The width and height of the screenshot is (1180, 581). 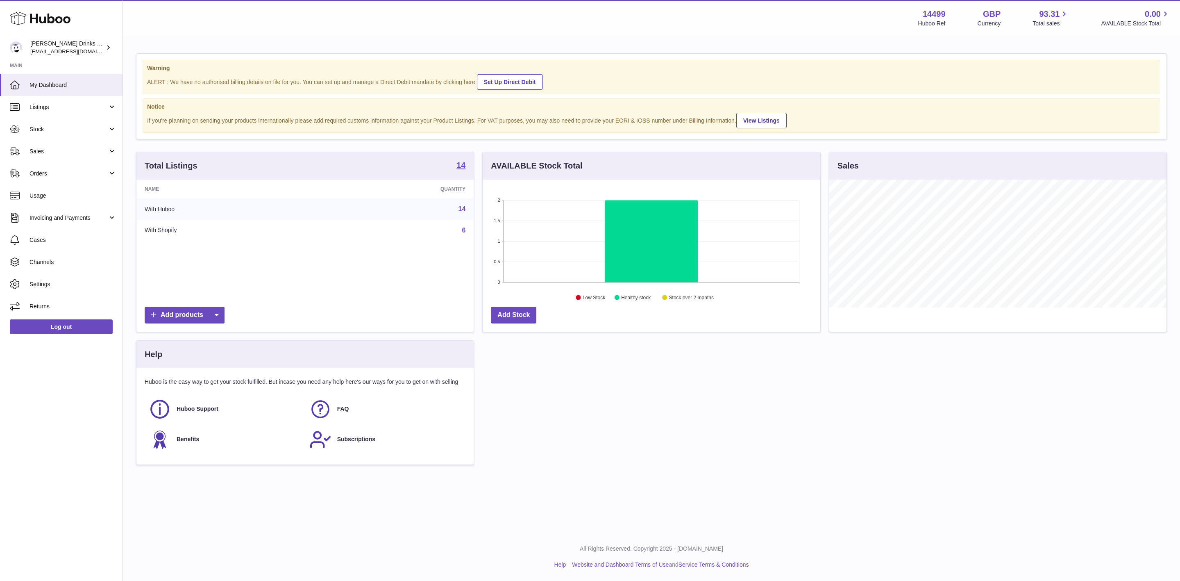 I want to click on h3: Total Listings, so click(x=171, y=166).